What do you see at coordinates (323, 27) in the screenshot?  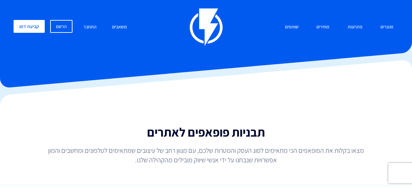 I see `a: מחירים` at bounding box center [323, 27].